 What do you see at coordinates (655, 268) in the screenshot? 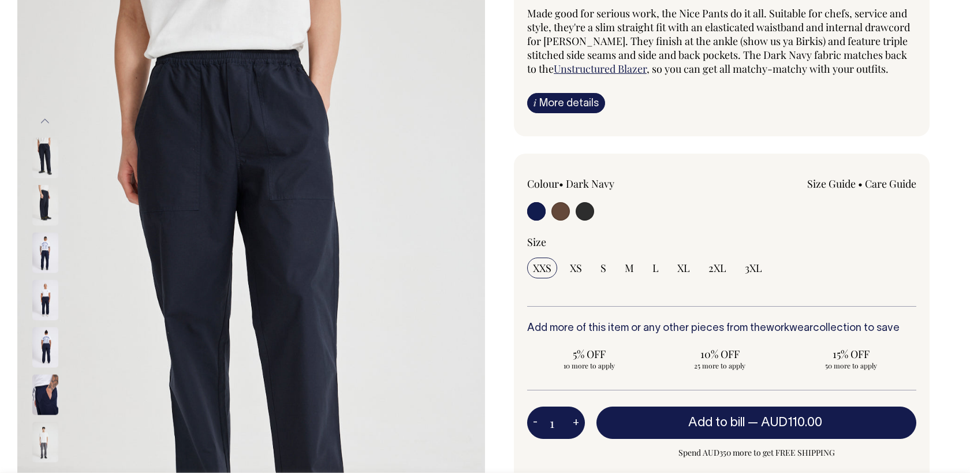
I see `input: L` at bounding box center [655, 268].